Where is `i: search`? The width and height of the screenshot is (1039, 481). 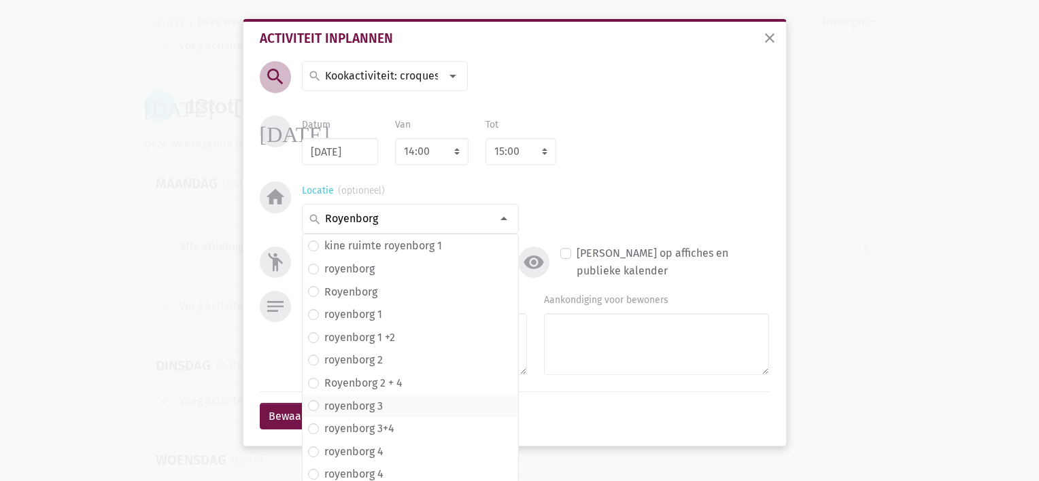
i: search is located at coordinates (275, 77).